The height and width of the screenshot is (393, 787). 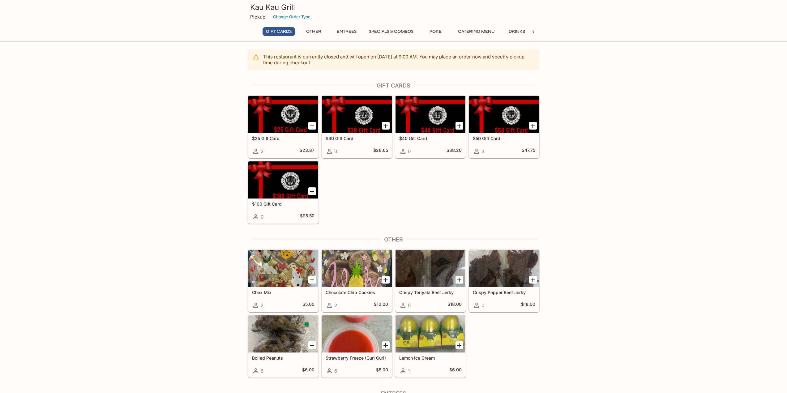 I want to click on div: Crispy Pepper Beef Jerky, so click(x=504, y=268).